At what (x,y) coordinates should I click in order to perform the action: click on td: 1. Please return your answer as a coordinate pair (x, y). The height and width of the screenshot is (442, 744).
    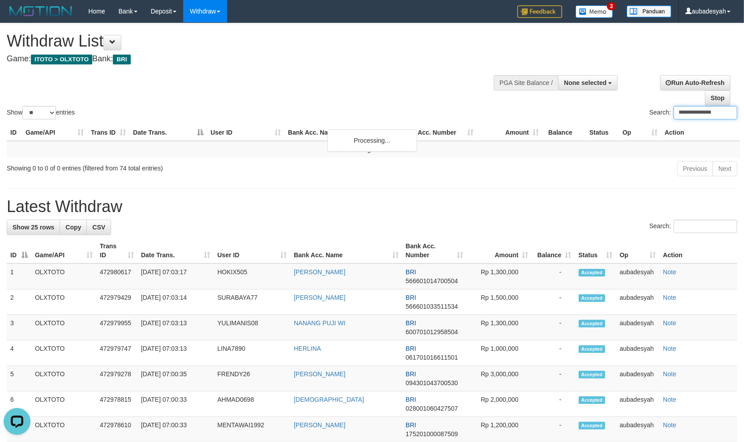
    Looking at the image, I should click on (19, 277).